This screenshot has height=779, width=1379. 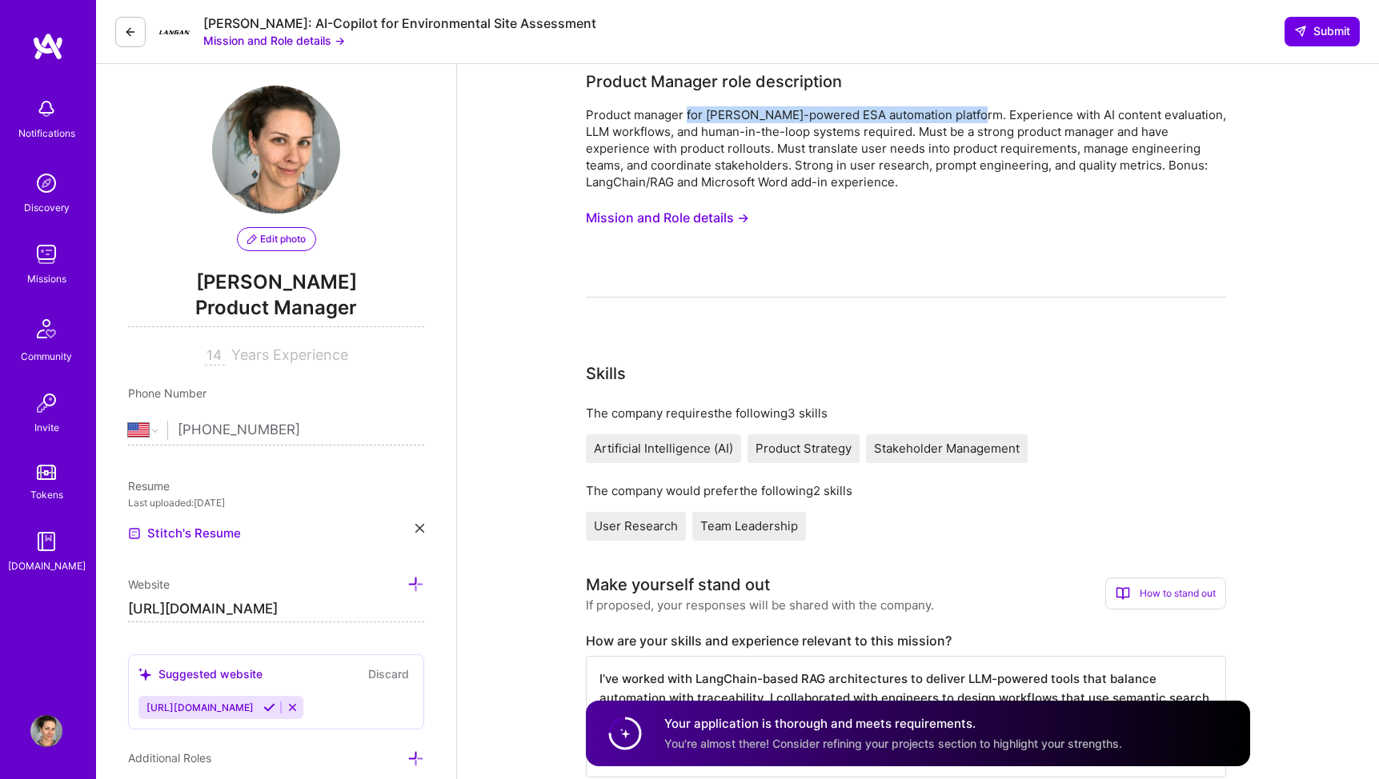 What do you see at coordinates (1322, 31) in the screenshot?
I see `span: Submit` at bounding box center [1322, 31].